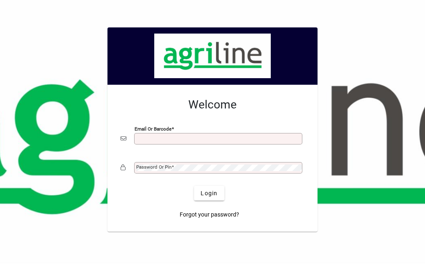  I want to click on span: Login, so click(209, 194).